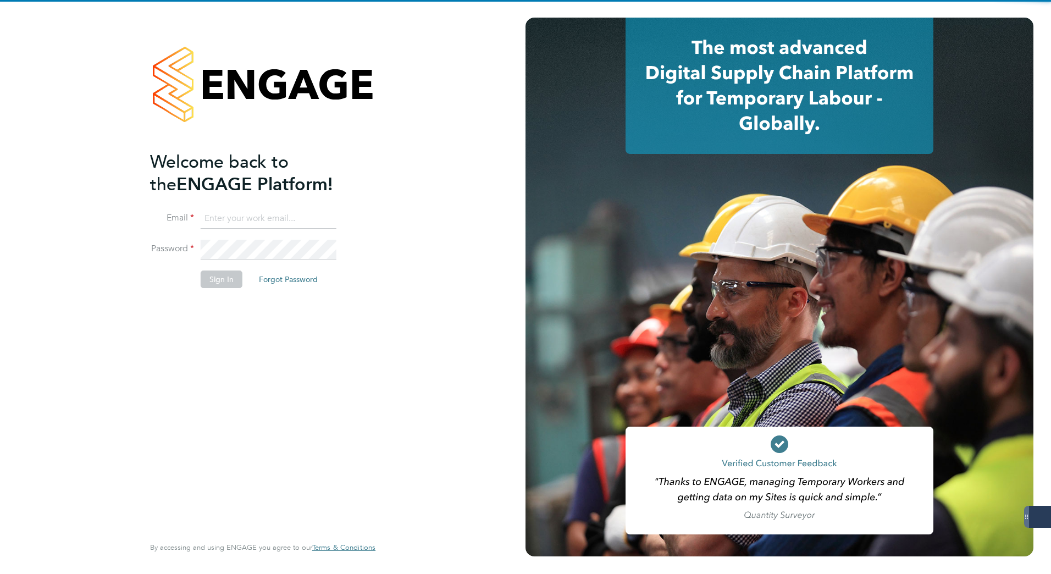 This screenshot has height=574, width=1051. I want to click on span: By accessing and using ENGAGE you agree to our, so click(263, 547).